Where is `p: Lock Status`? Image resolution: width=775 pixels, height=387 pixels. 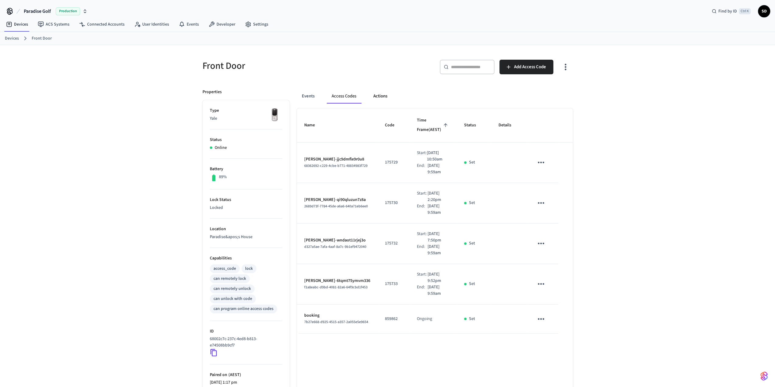 p: Lock Status is located at coordinates (246, 200).